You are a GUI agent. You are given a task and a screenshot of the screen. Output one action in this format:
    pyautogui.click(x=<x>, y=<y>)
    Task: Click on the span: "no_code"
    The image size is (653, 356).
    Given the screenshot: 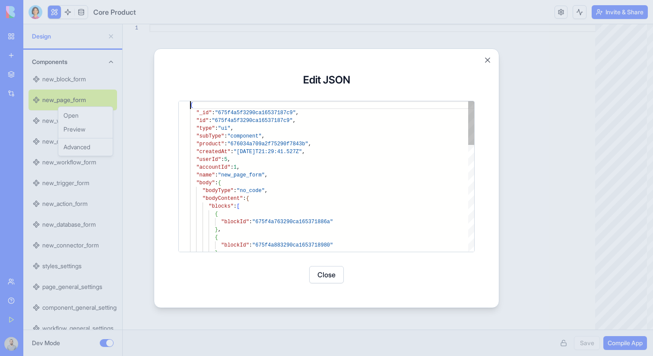 What is the action you would take?
    pyautogui.click(x=251, y=191)
    